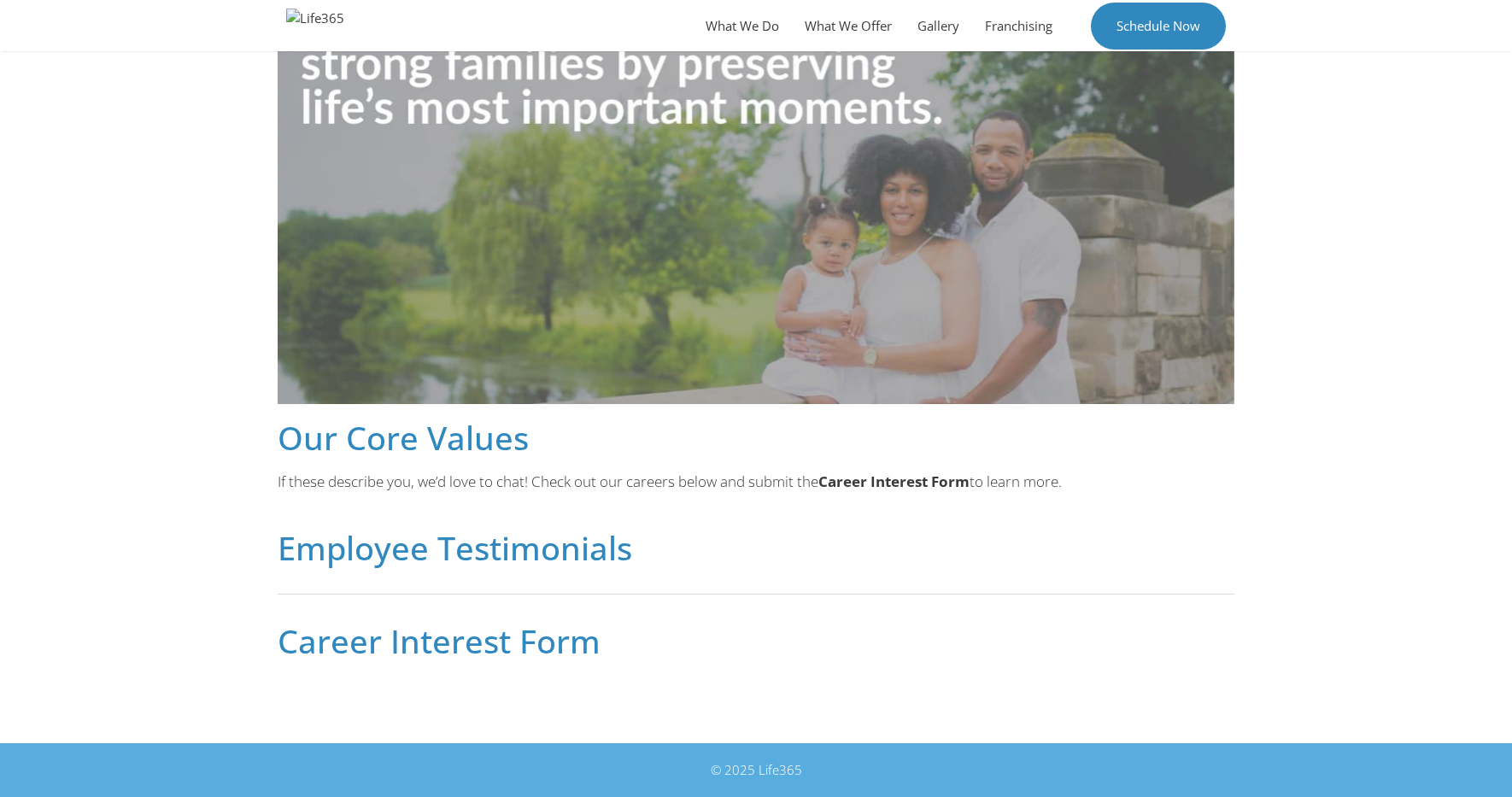 The width and height of the screenshot is (1512, 797). I want to click on strong: Career Interest Form, so click(894, 481).